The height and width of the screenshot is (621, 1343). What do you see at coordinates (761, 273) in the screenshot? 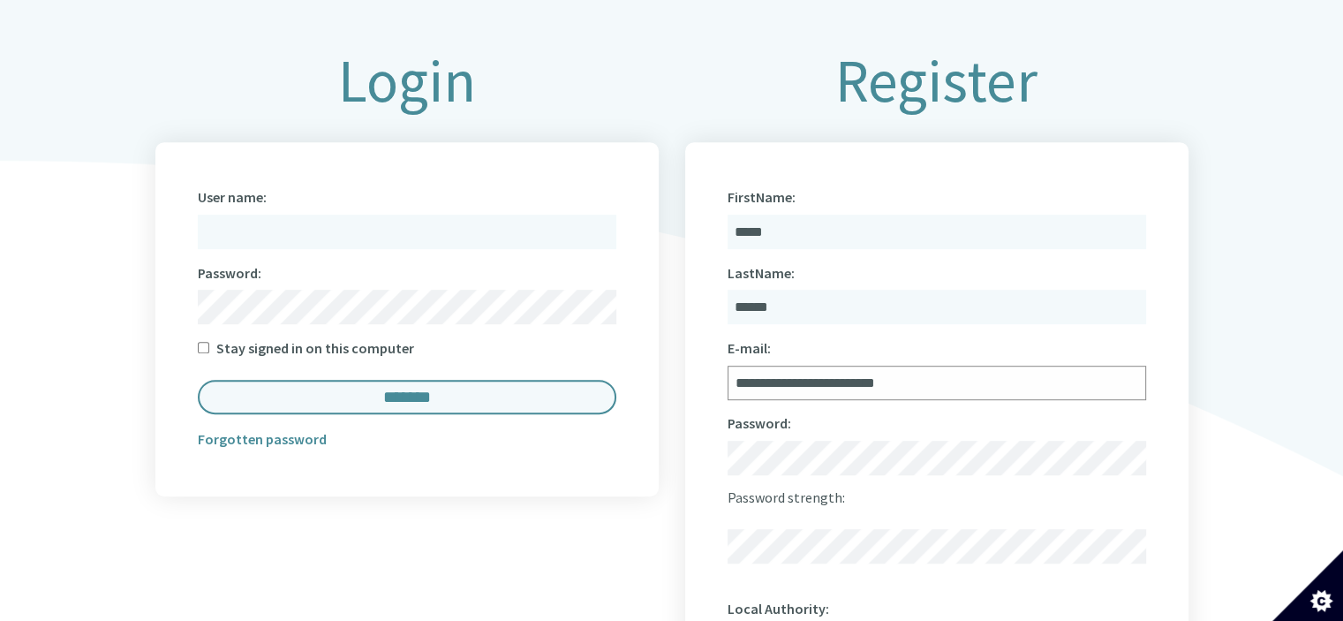
I see `label: LastName:` at bounding box center [761, 273].